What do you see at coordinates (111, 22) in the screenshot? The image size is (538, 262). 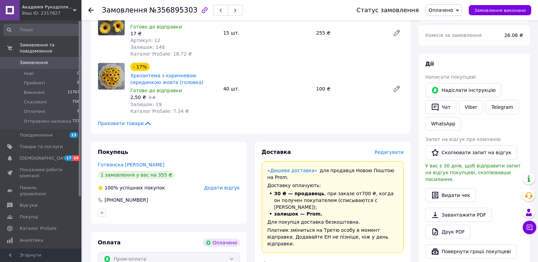 I see `img: Соняшники штучні з тканини D — 12 см` at bounding box center [111, 22].